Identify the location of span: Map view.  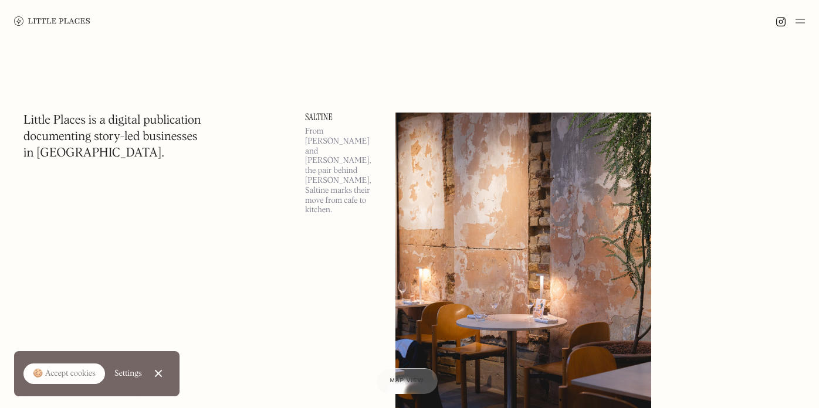
(407, 381).